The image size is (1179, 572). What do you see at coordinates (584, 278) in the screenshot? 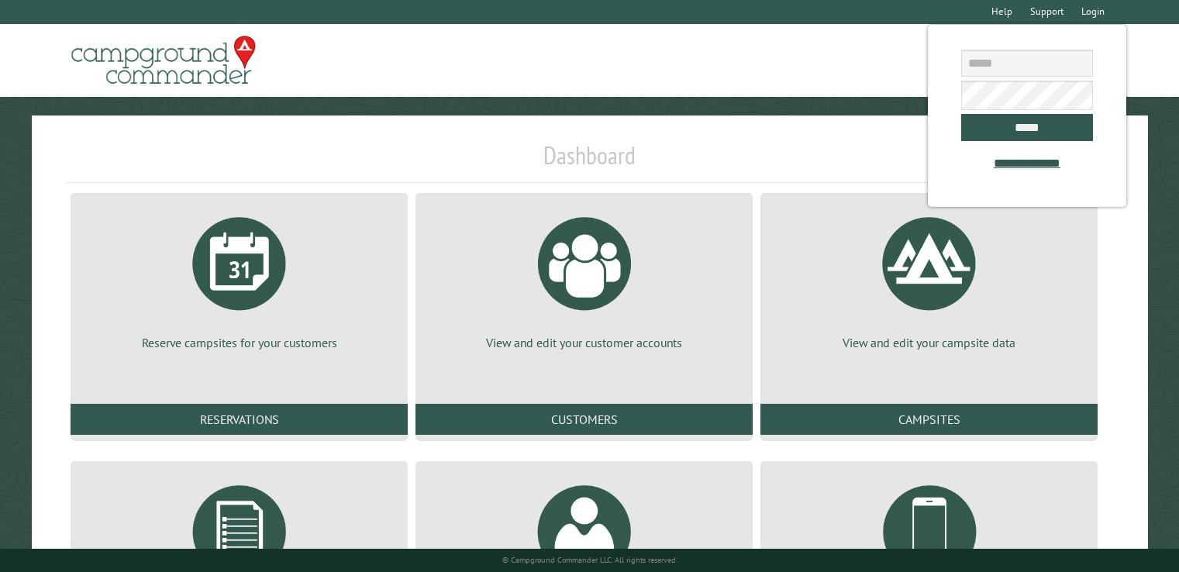
I see `a: View and edit your customer accounts` at bounding box center [584, 278].